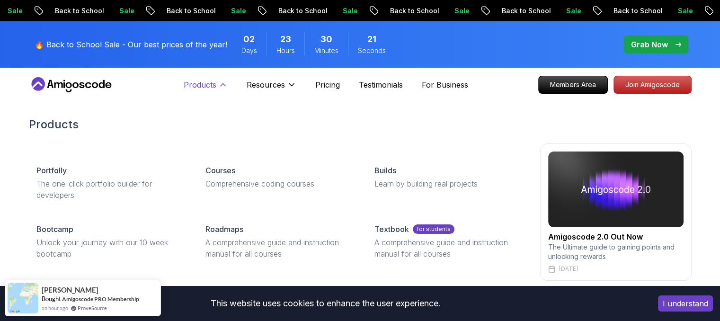 This screenshot has height=321, width=720. I want to click on p: Unlock your journey with our 10 week bootcamp, so click(109, 248).